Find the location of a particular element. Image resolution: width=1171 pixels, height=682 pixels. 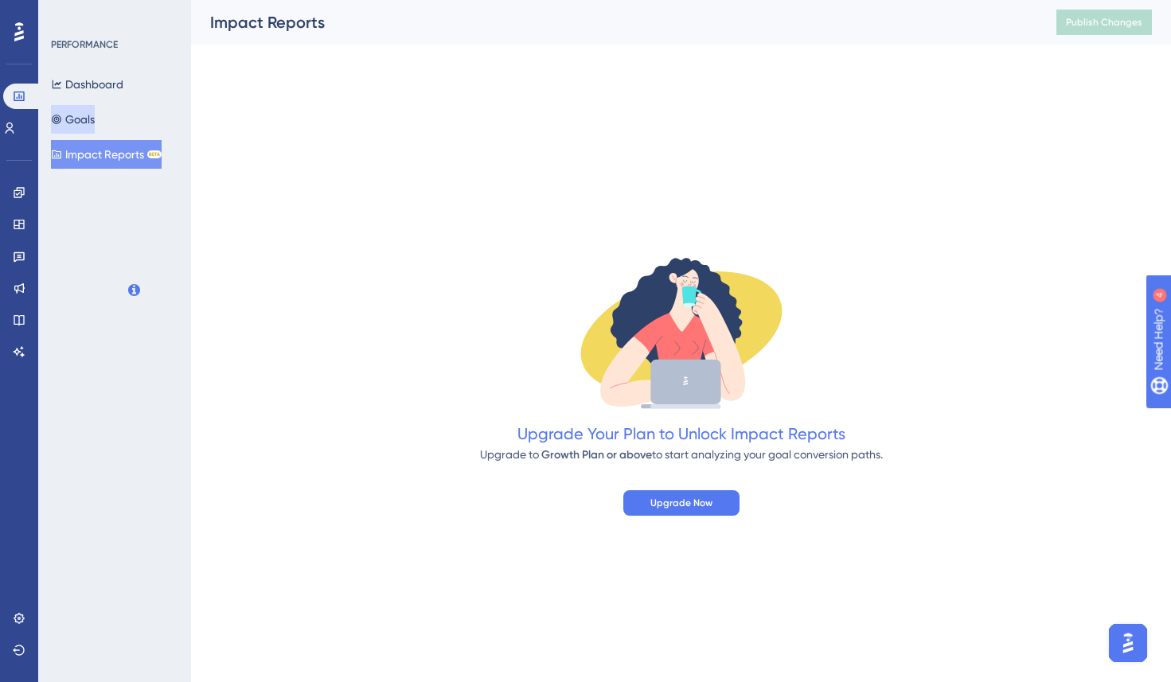

span: Need Help? is located at coordinates (68, 14).